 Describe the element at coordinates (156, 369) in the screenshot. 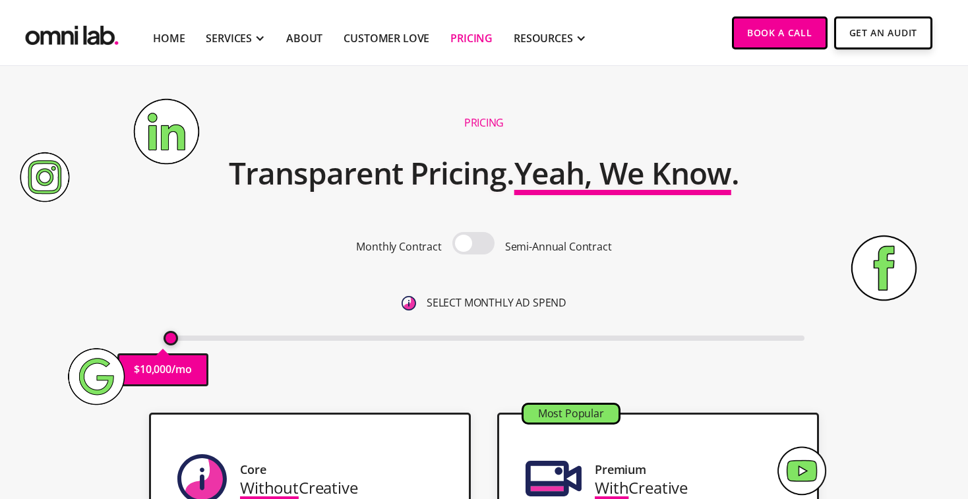

I see `p: 10,000` at that location.